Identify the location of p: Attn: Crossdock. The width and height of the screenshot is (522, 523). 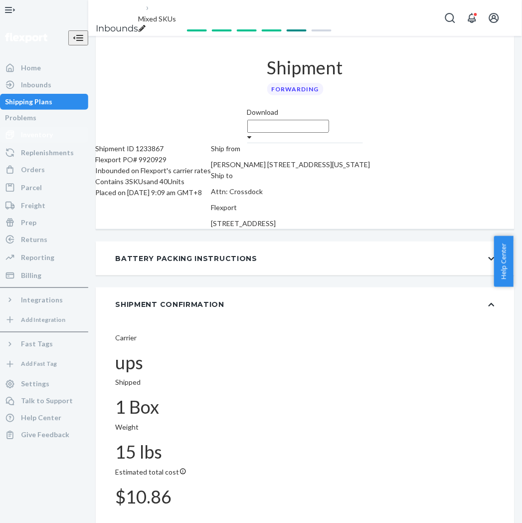
(291, 191).